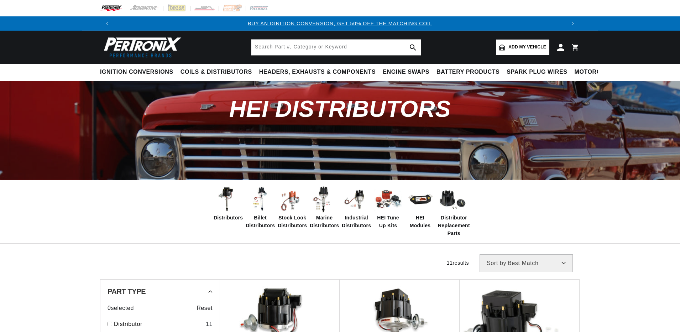 The image size is (680, 332). Describe the element at coordinates (126, 291) in the screenshot. I see `span: Part Type` at that location.